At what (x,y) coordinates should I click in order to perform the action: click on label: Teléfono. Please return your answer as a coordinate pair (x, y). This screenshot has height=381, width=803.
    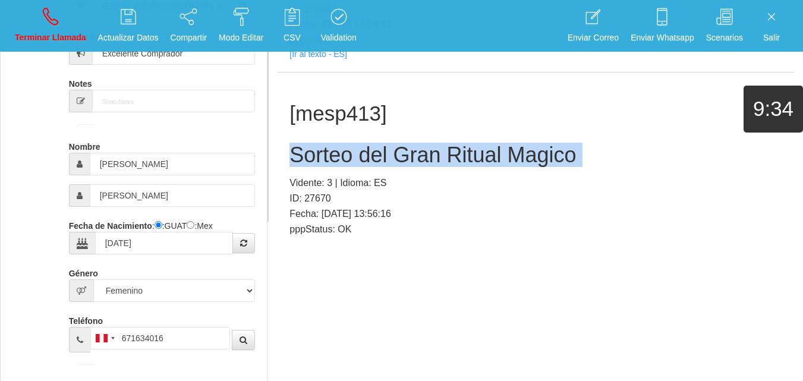
    Looking at the image, I should click on (86, 319).